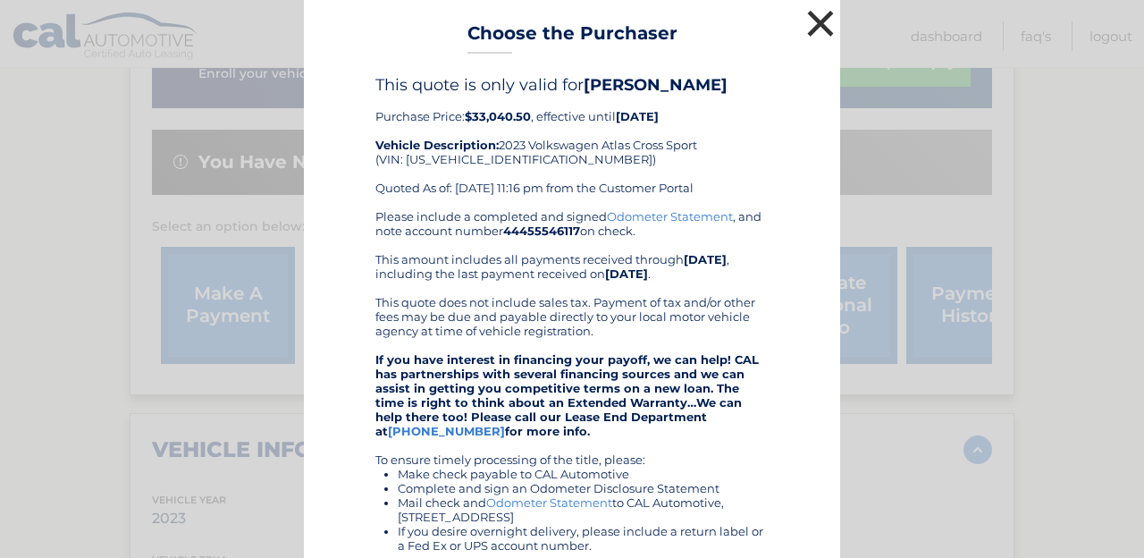 The width and height of the screenshot is (1144, 558). I want to click on b: $33,040.50, so click(498, 116).